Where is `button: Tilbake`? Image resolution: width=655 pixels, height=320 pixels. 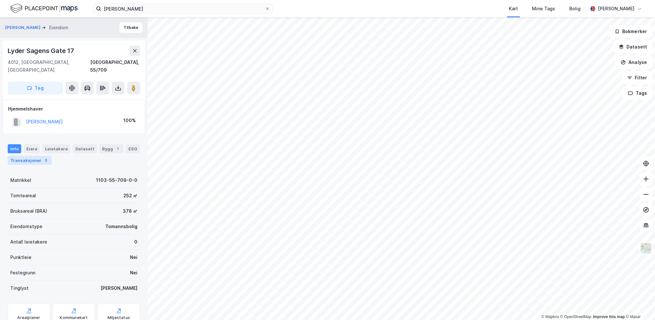
button: Tilbake is located at coordinates (131, 28).